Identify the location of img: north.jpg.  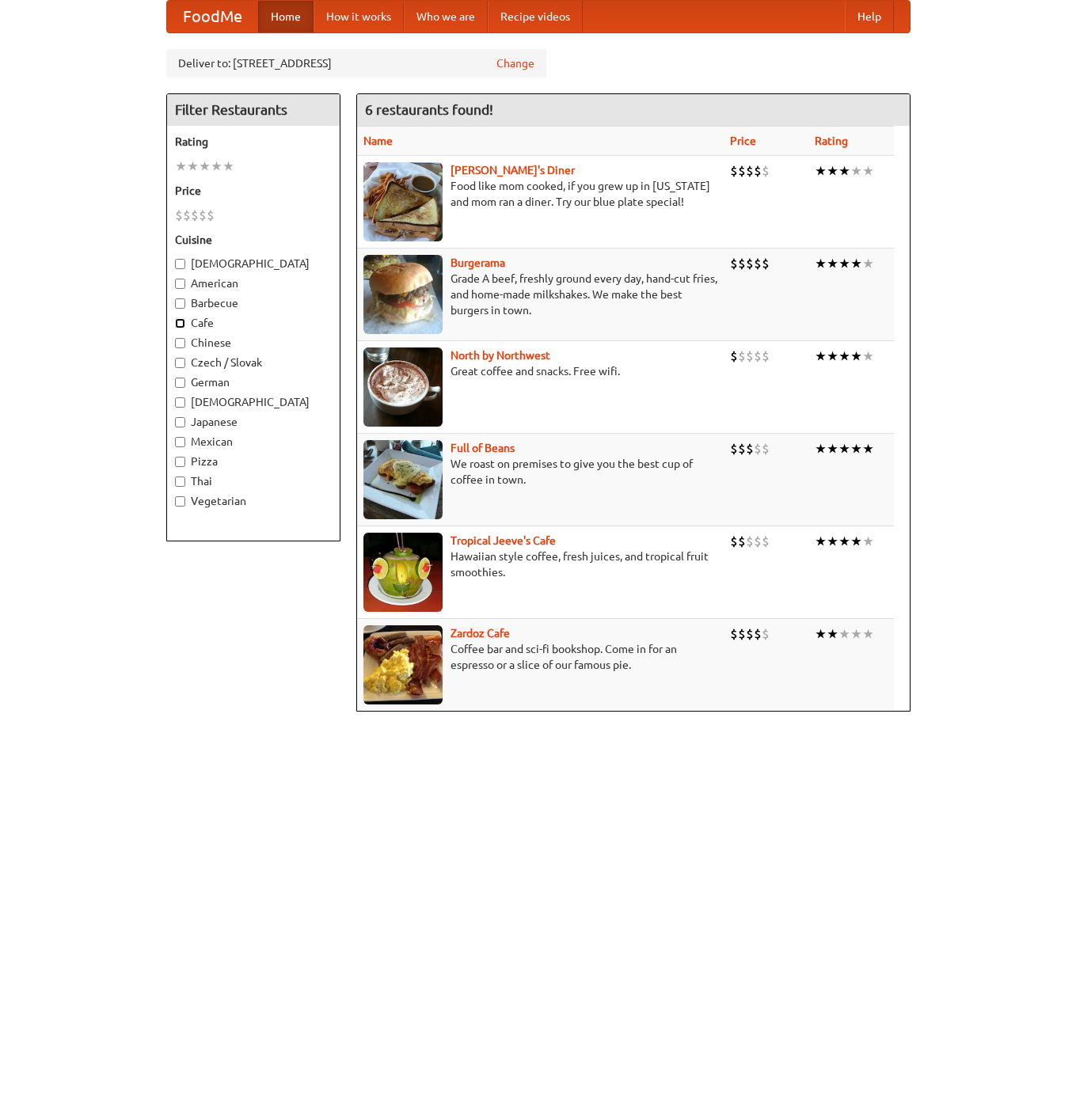
(403, 387).